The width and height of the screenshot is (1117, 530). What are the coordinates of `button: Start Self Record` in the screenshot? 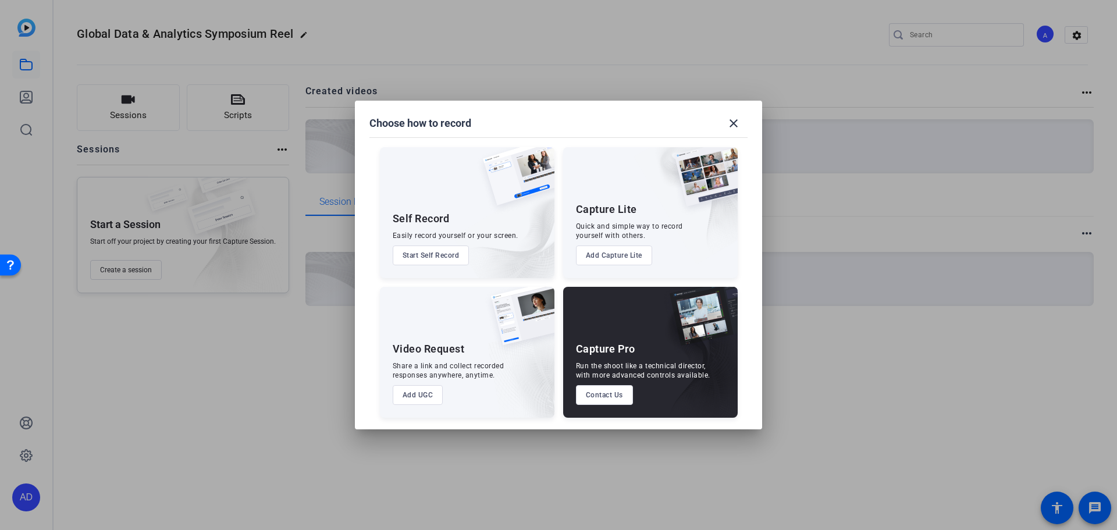 It's located at (431, 255).